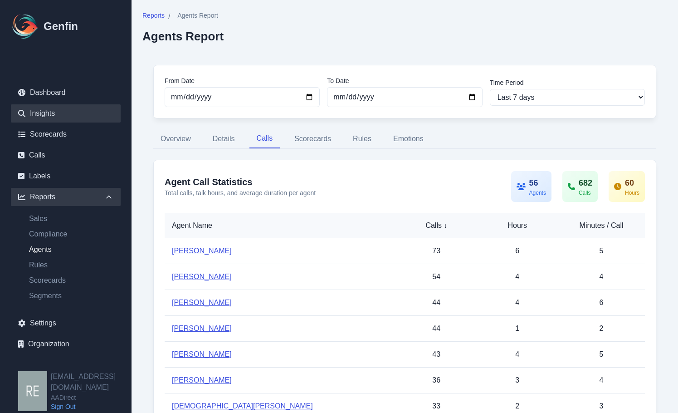  I want to click on a: Rules, so click(71, 265).